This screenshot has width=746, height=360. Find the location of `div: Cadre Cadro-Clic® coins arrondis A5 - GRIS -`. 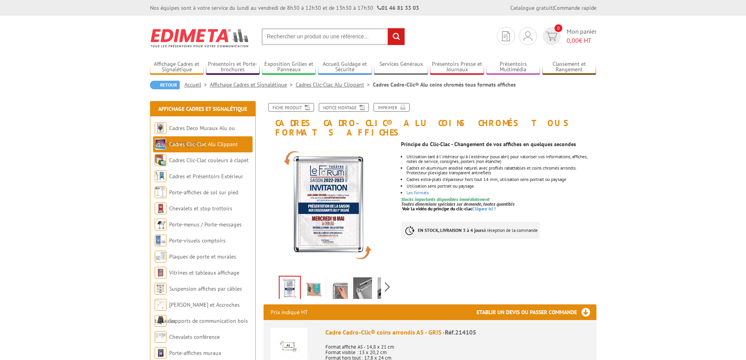

div: Cadre Cadro-Clic® coins arrondis A5 - GRIS - is located at coordinates (458, 332).